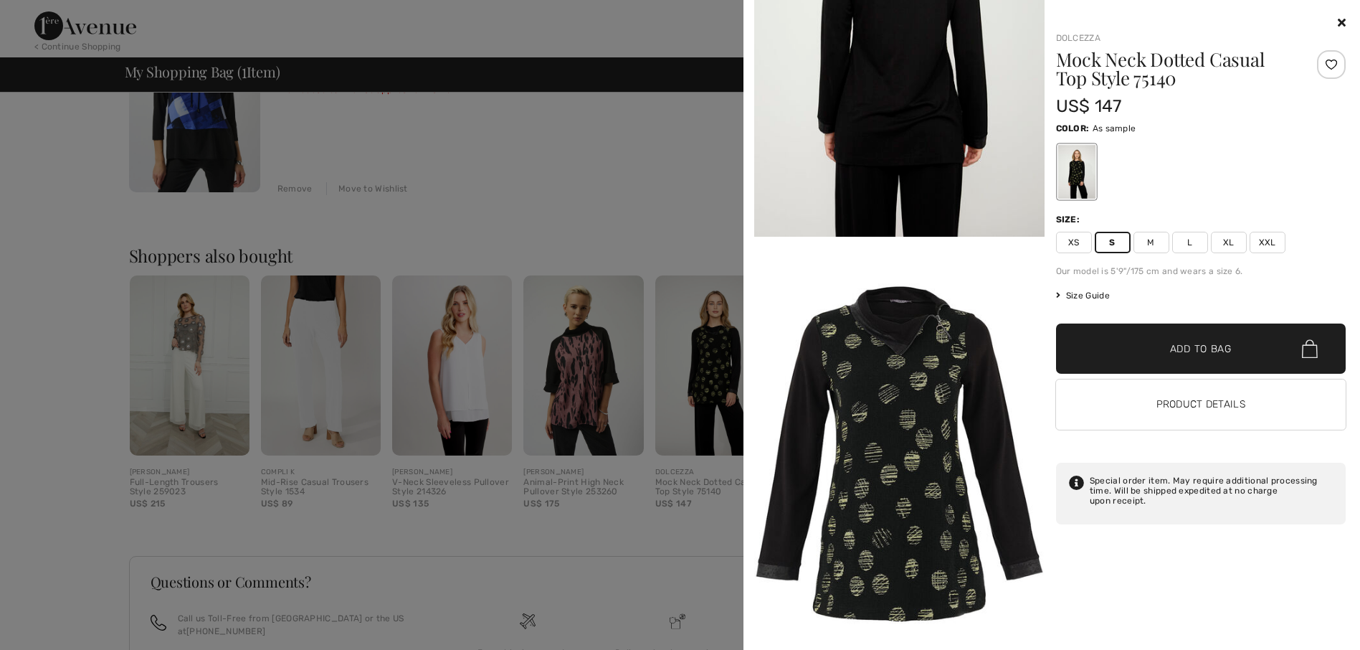 The height and width of the screenshot is (650, 1360). I want to click on button: Product Details, so click(1201, 404).